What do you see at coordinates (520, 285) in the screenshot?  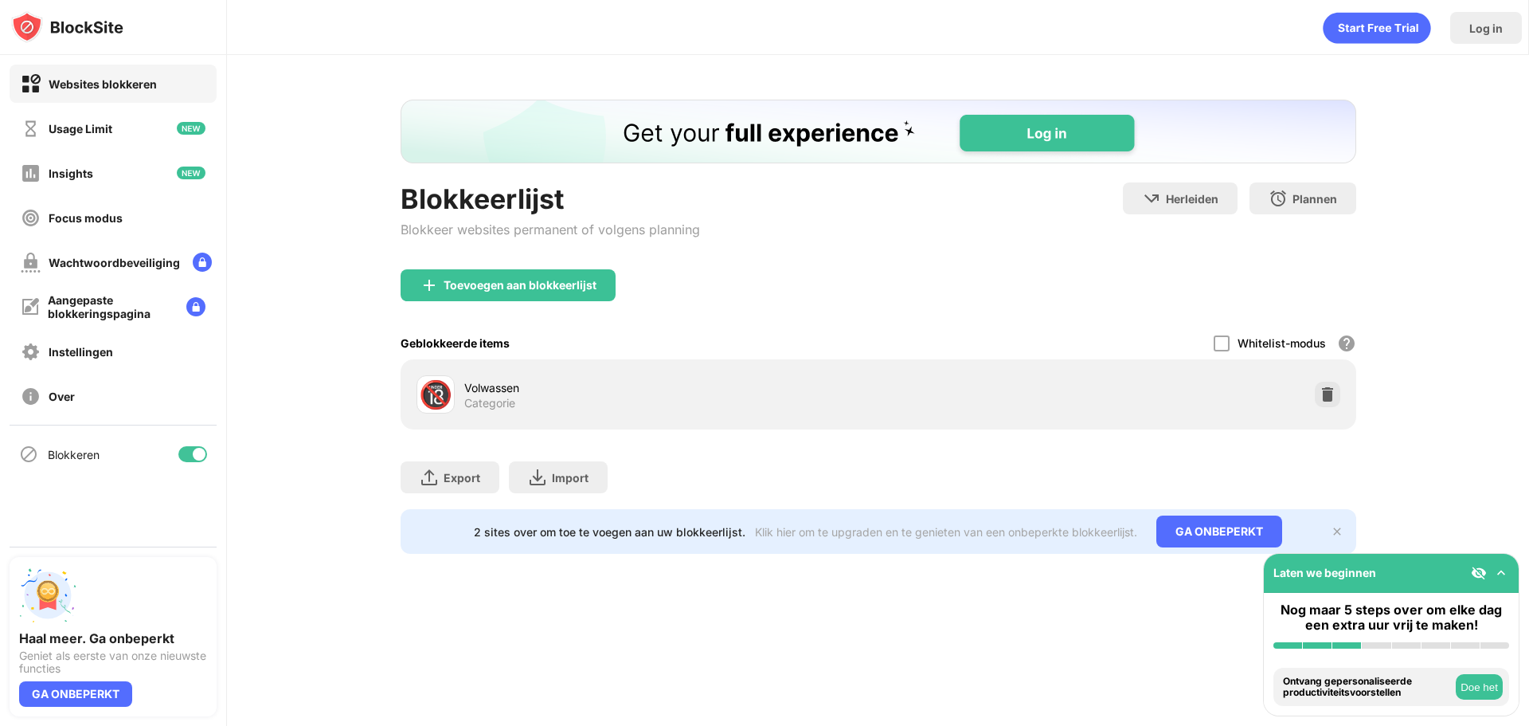 I see `div: Toevoegen aan blokkeerlijst` at bounding box center [520, 285].